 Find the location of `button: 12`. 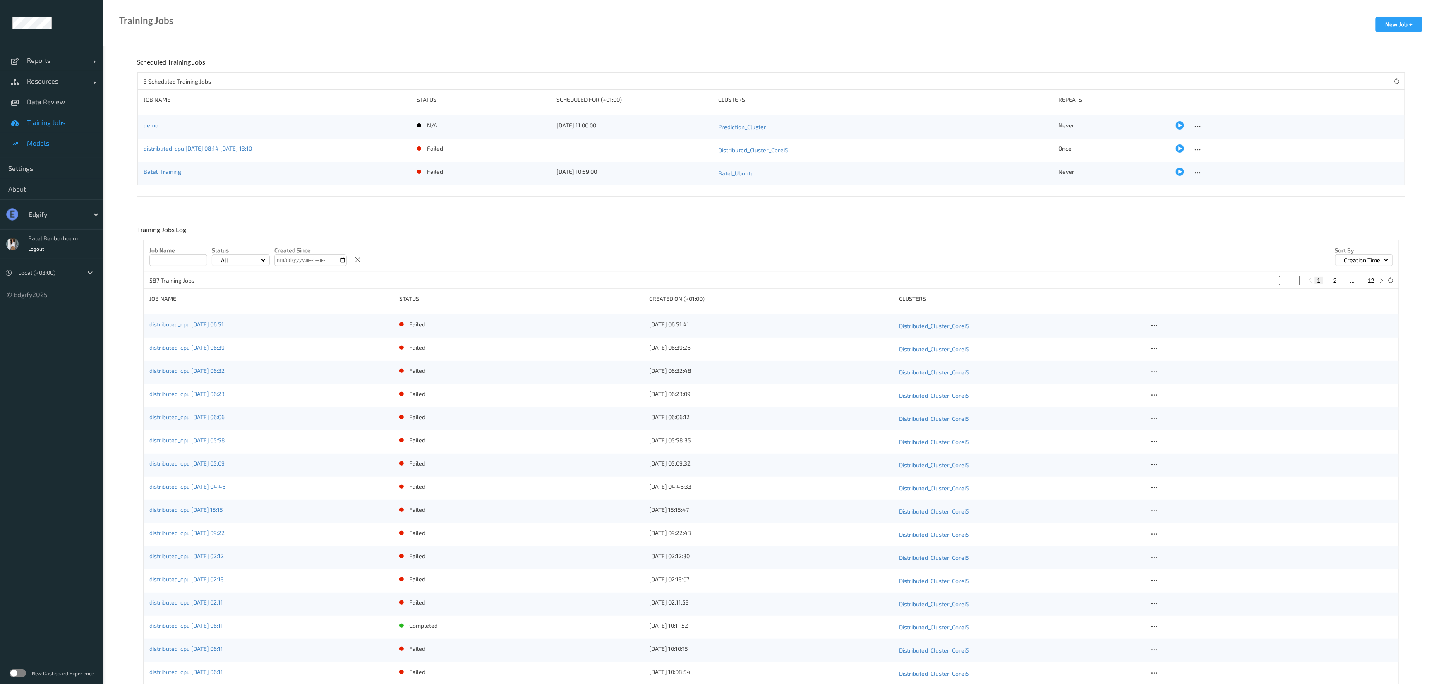

button: 12 is located at coordinates (1371, 281).